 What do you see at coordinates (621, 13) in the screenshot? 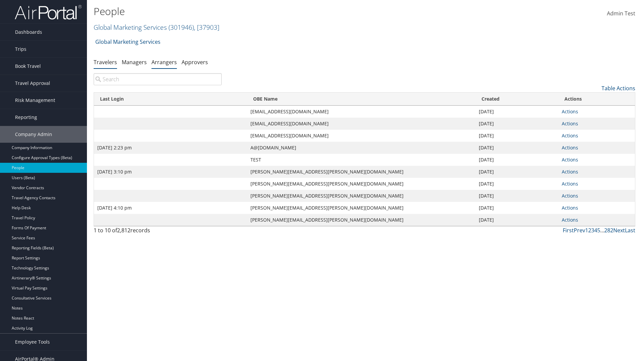
I see `span: Admin Test` at bounding box center [621, 13].